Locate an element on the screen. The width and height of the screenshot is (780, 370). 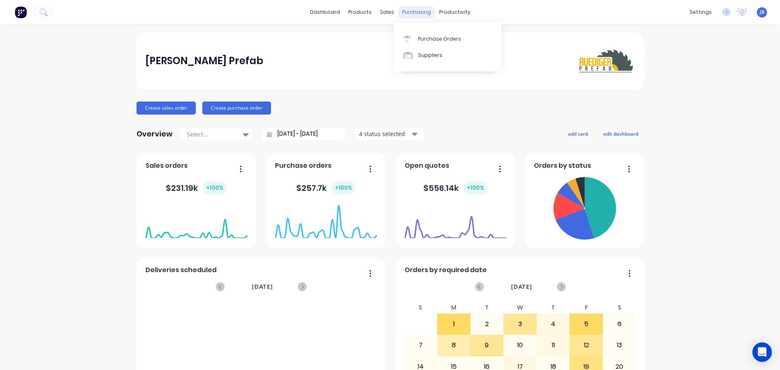
button: 4 status selected is located at coordinates (389, 134).